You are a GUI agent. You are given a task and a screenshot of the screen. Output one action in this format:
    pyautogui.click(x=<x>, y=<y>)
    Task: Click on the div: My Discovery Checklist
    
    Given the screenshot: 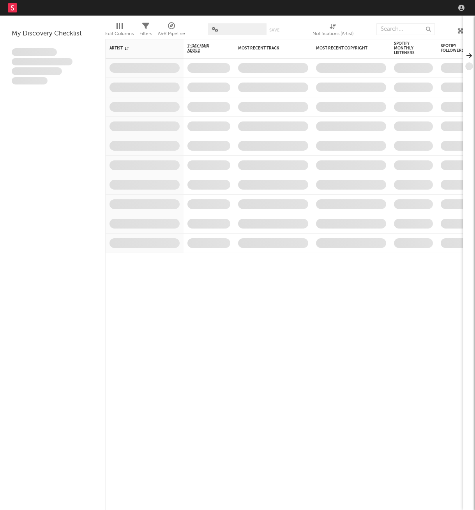 What is the action you would take?
    pyautogui.click(x=53, y=34)
    